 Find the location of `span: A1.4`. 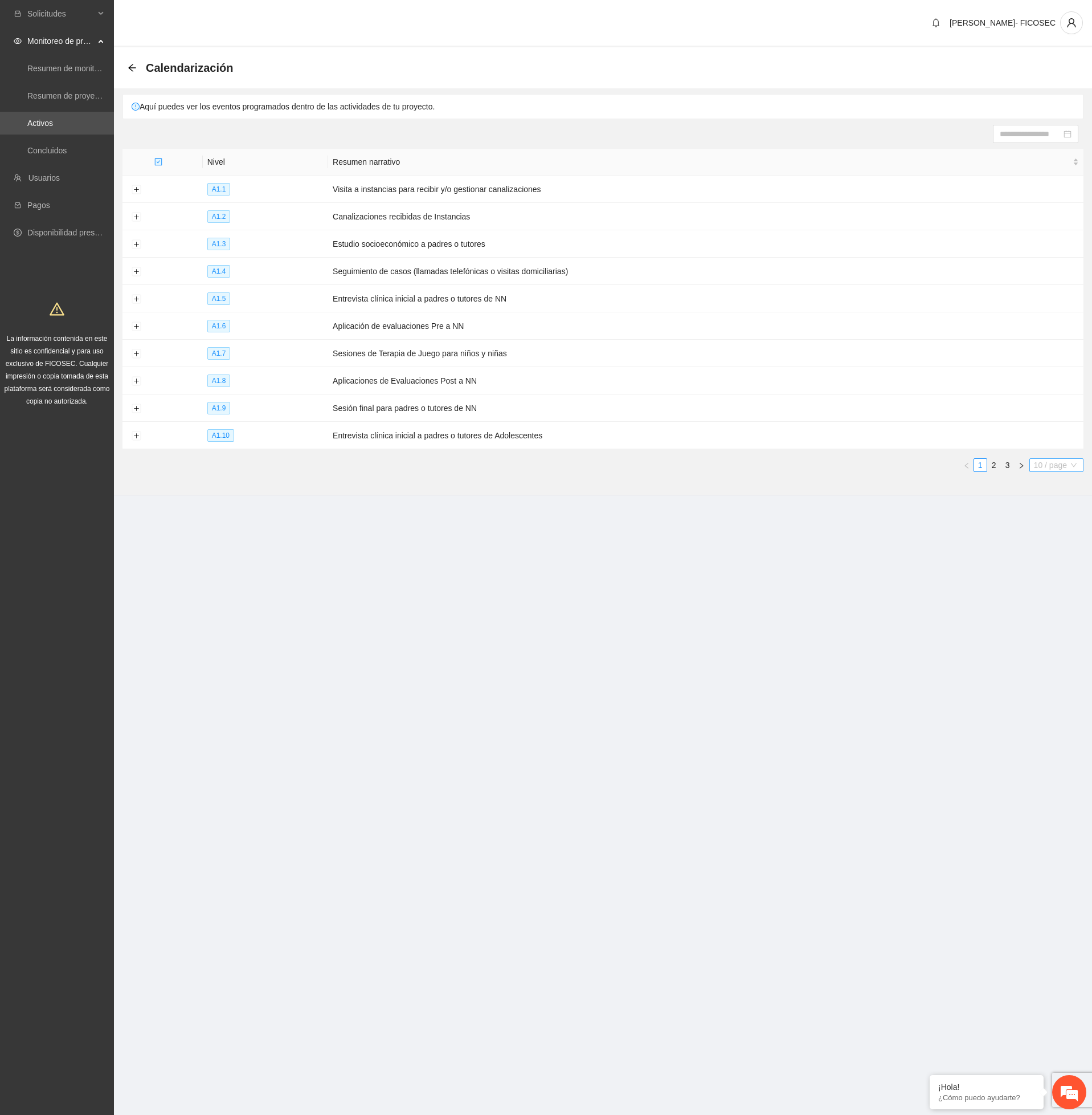

span: A1.4 is located at coordinates (218, 272).